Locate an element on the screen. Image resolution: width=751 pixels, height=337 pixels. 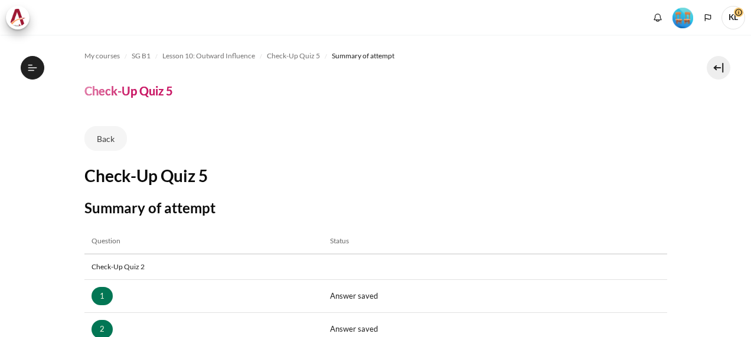
h4: Check-Up Quiz 5 is located at coordinates (129, 91).